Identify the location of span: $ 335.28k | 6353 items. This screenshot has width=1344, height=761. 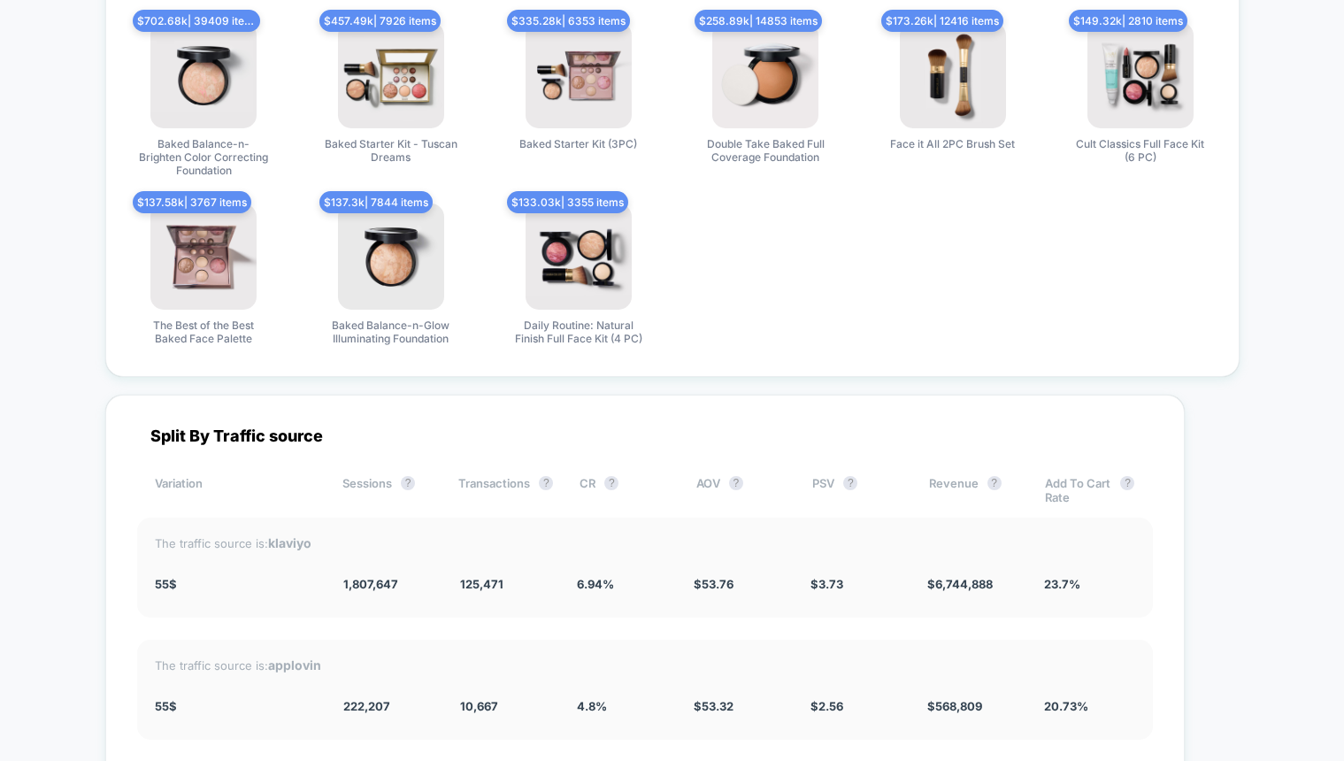
(568, 20).